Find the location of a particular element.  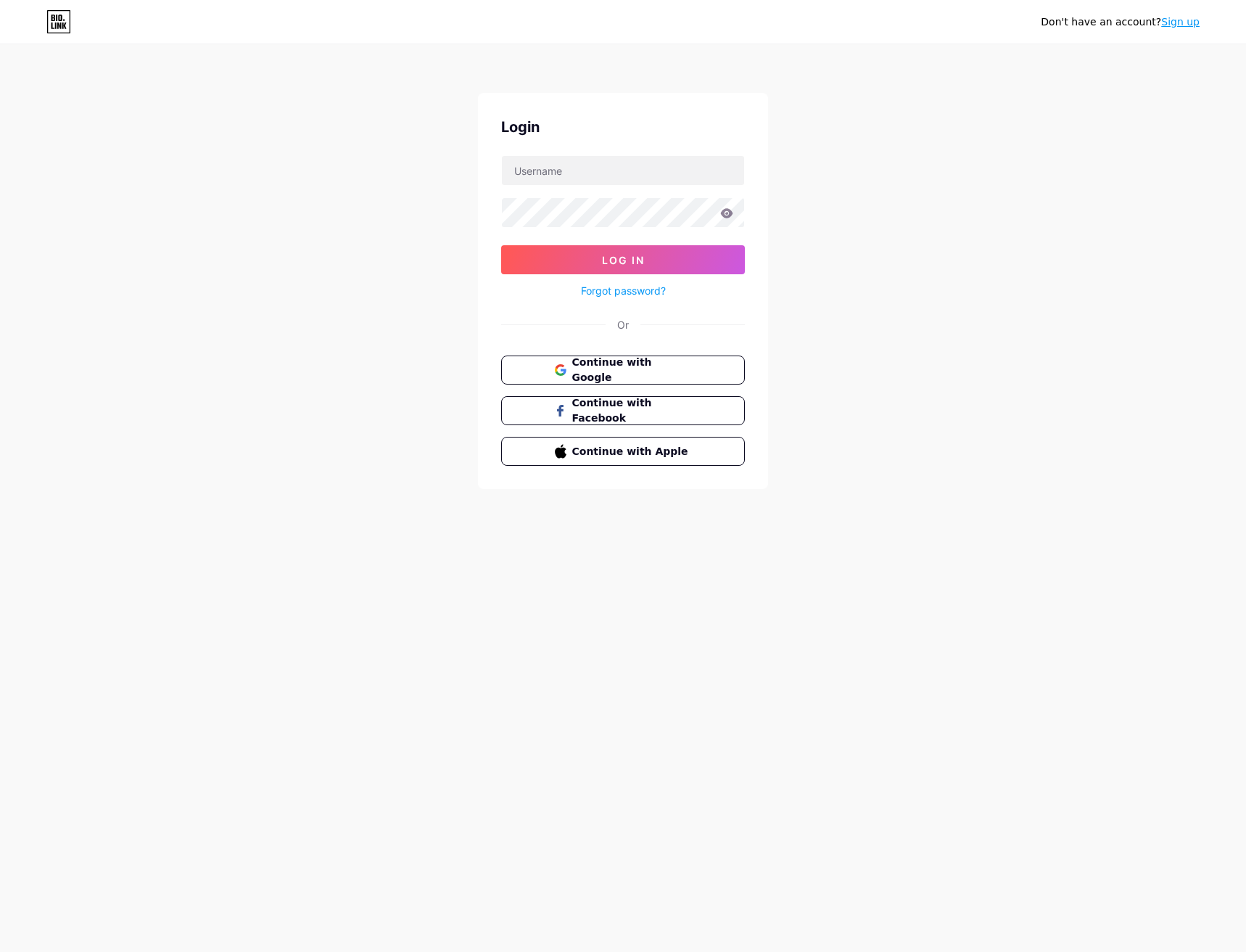

input: Username is located at coordinates (623, 170).